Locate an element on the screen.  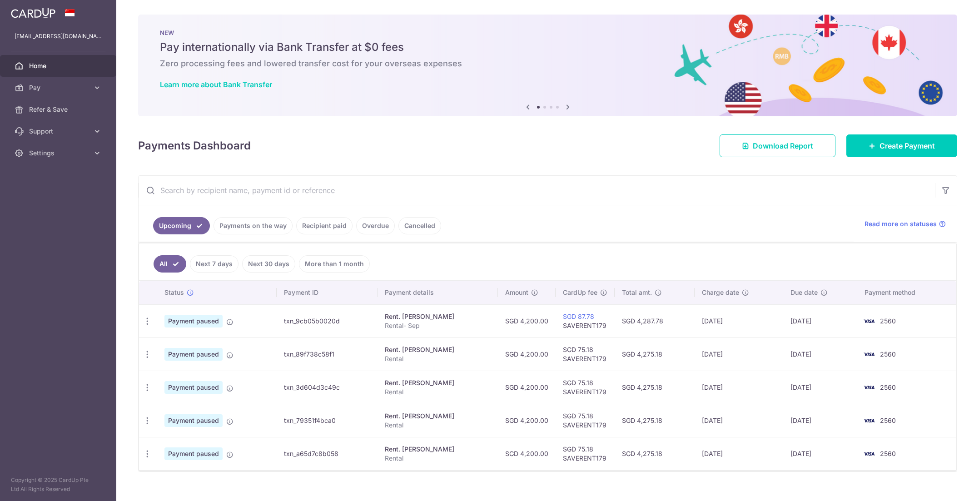
a: Recipient paid is located at coordinates (324, 226).